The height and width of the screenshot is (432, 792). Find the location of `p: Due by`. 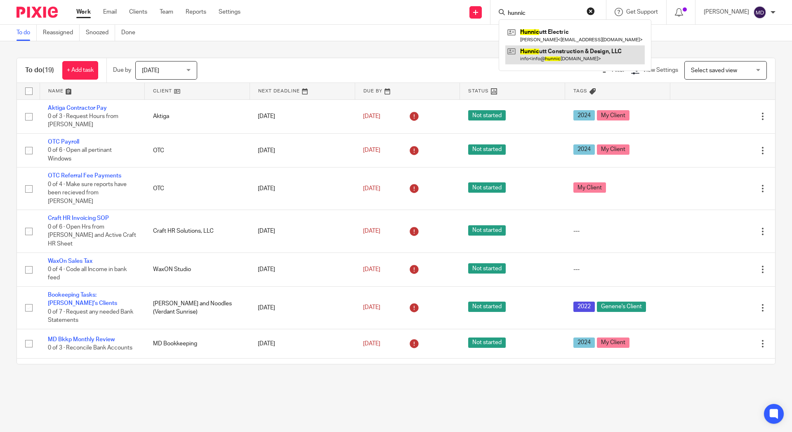

p: Due by is located at coordinates (122, 70).